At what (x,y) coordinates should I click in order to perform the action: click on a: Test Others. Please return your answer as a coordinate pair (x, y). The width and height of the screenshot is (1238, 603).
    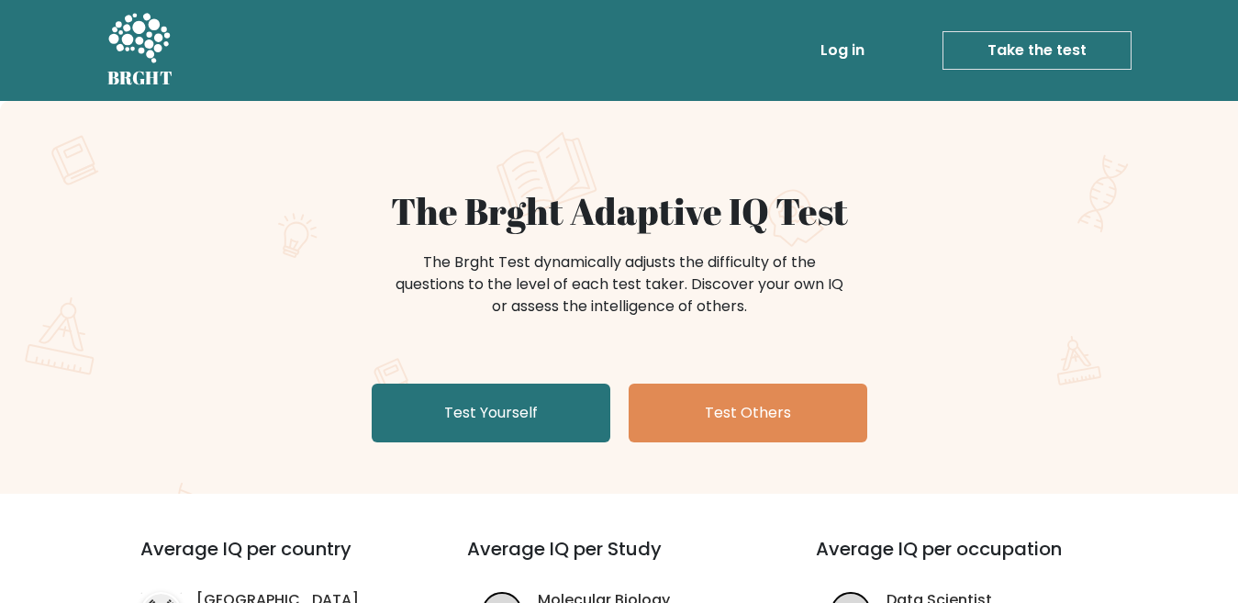
    Looking at the image, I should click on (748, 413).